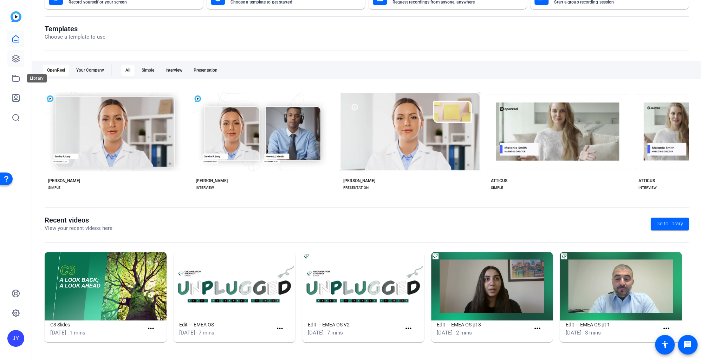  Describe the element at coordinates (612, 325) in the screenshot. I see `h1: Edit — EMEA OS pt 1` at that location.